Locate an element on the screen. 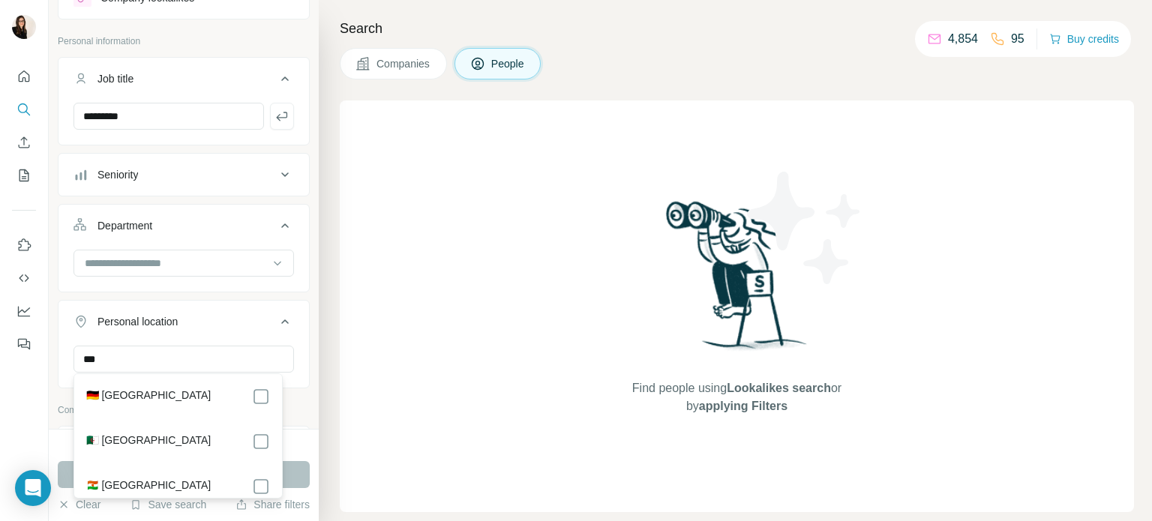 The width and height of the screenshot is (1152, 521). span: applying Filters is located at coordinates (743, 406).